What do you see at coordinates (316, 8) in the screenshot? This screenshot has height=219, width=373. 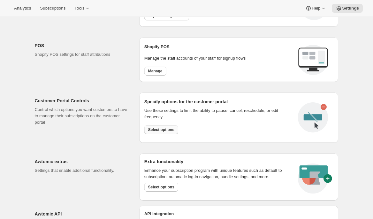 I see `button: Help` at bounding box center [316, 8].